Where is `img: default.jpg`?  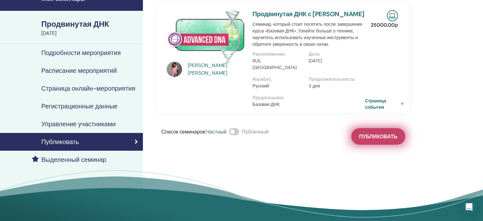
img: default.jpg is located at coordinates (174, 69).